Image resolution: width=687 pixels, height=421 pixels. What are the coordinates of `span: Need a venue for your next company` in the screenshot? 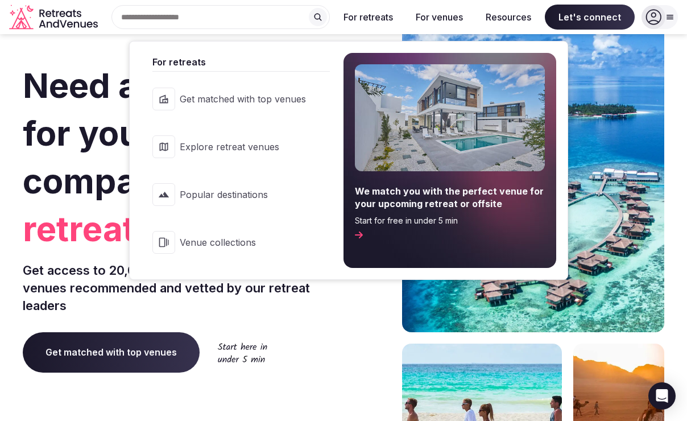 It's located at (136, 133).